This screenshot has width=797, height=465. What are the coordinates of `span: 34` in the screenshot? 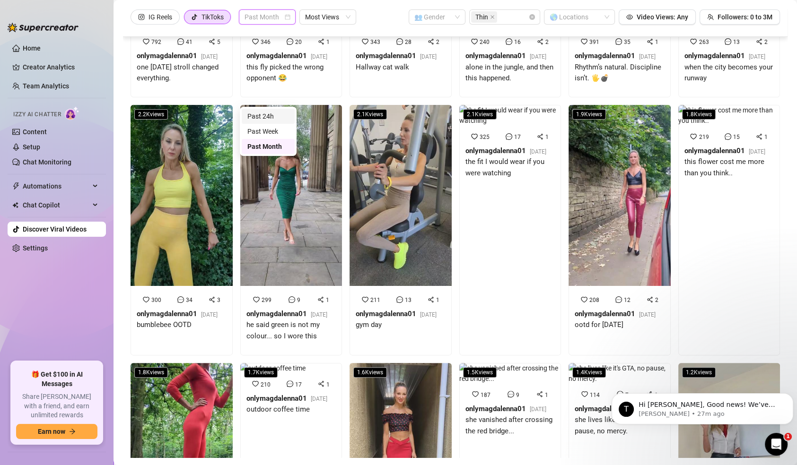 It's located at (189, 300).